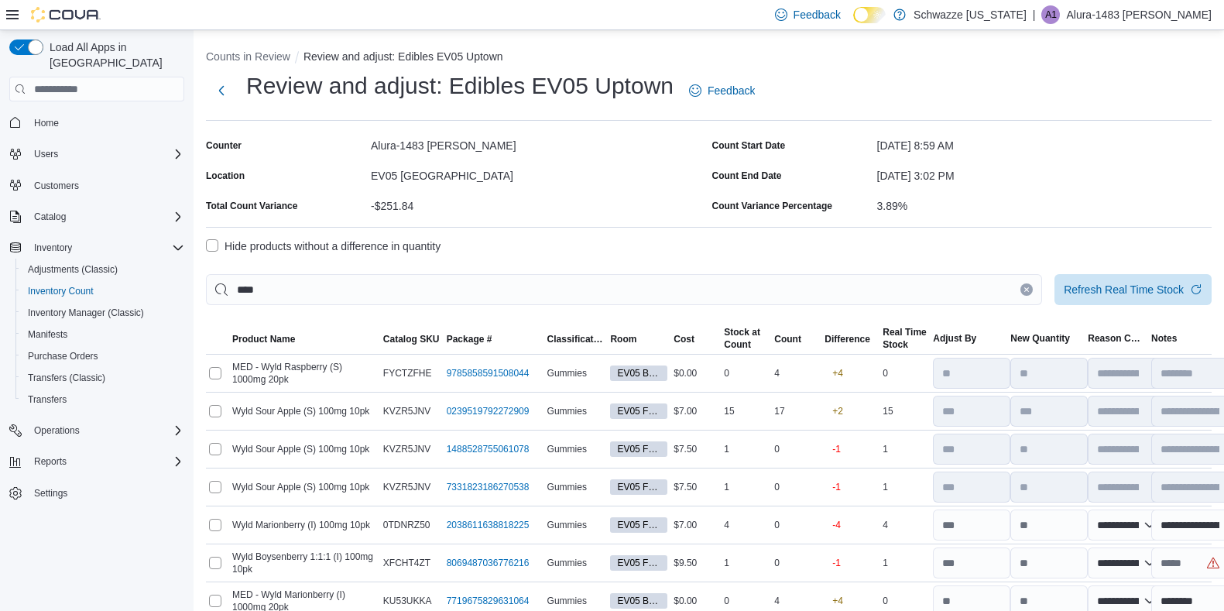 The width and height of the screenshot is (1224, 611). I want to click on button: Classification, so click(576, 339).